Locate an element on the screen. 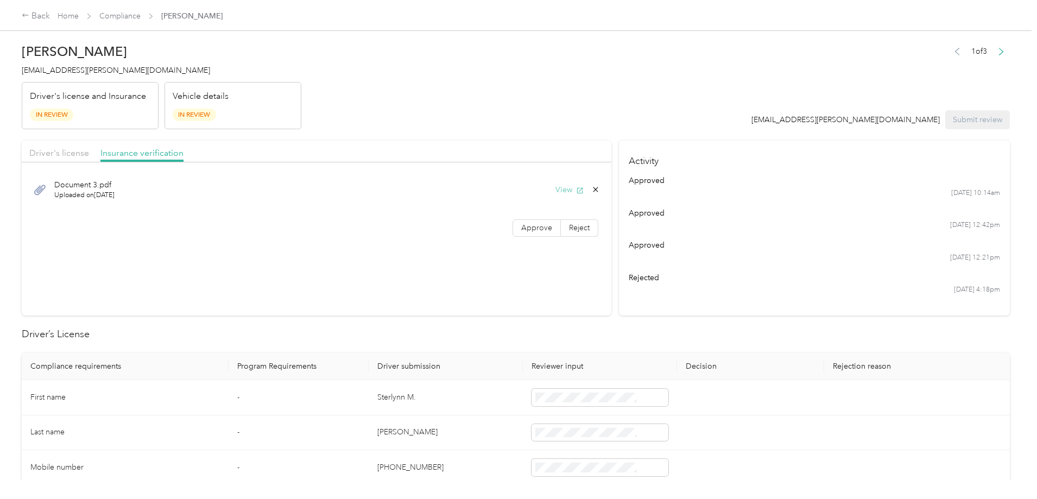 This screenshot has width=1037, height=499. a: Home is located at coordinates (68, 16).